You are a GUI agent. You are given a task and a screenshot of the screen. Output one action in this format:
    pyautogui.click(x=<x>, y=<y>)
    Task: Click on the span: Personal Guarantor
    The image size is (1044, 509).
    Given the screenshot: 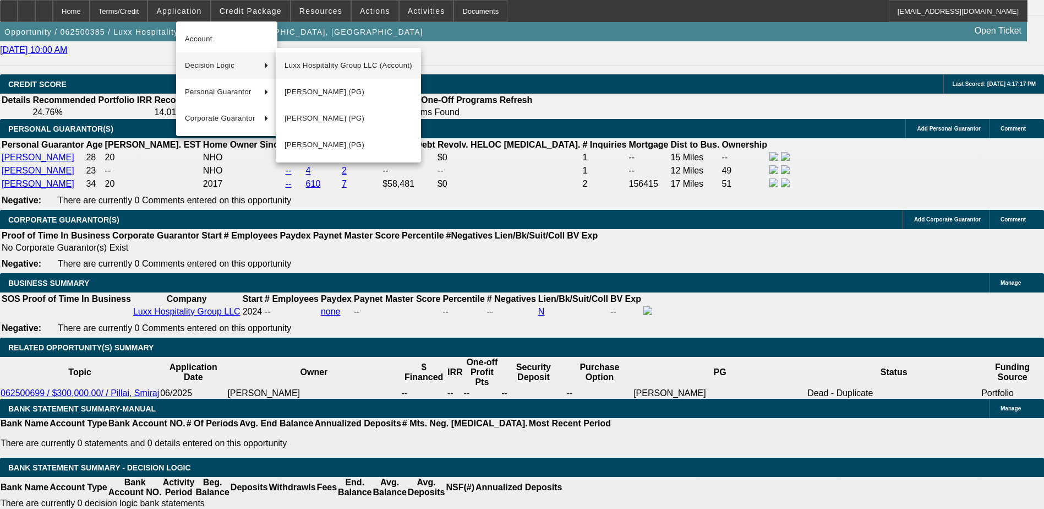 What is the action you would take?
    pyautogui.click(x=220, y=92)
    